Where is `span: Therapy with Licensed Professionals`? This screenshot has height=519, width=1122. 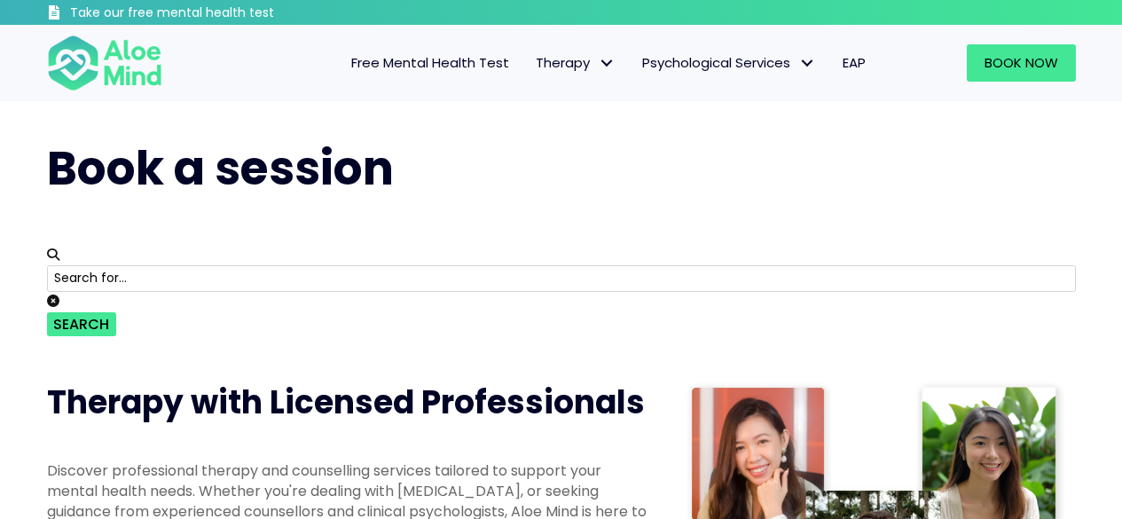 span: Therapy with Licensed Professionals is located at coordinates (346, 402).